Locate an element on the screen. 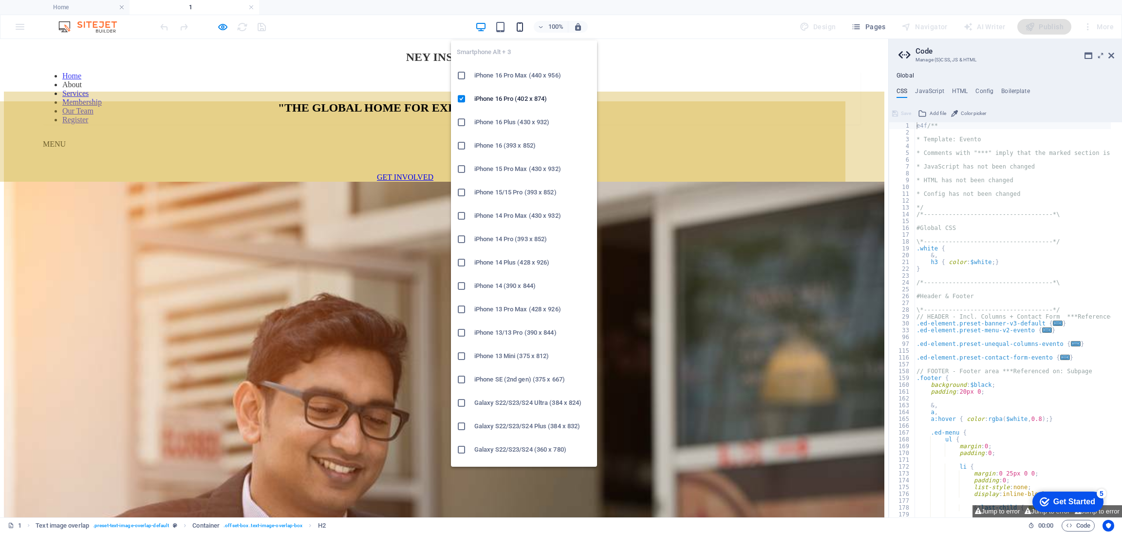 The image size is (1122, 533). div: 159 is located at coordinates (902, 378).